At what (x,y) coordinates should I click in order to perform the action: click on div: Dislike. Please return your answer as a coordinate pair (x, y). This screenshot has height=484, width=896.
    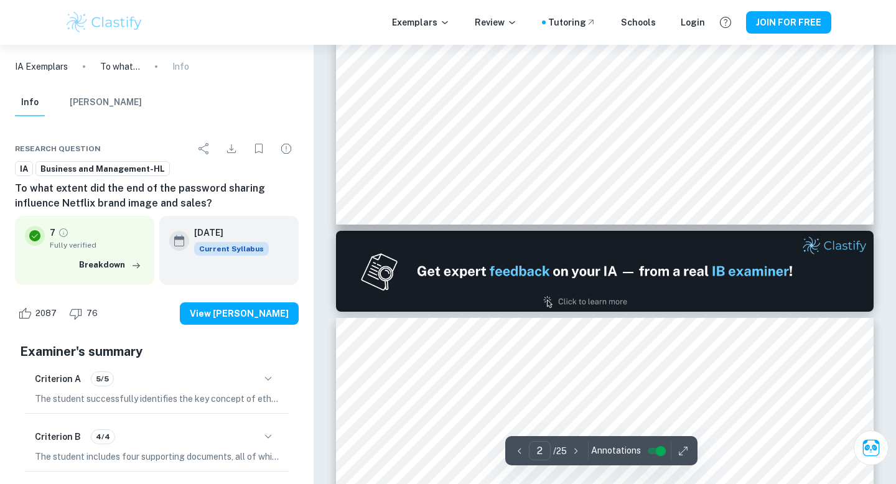
    Looking at the image, I should click on (85, 314).